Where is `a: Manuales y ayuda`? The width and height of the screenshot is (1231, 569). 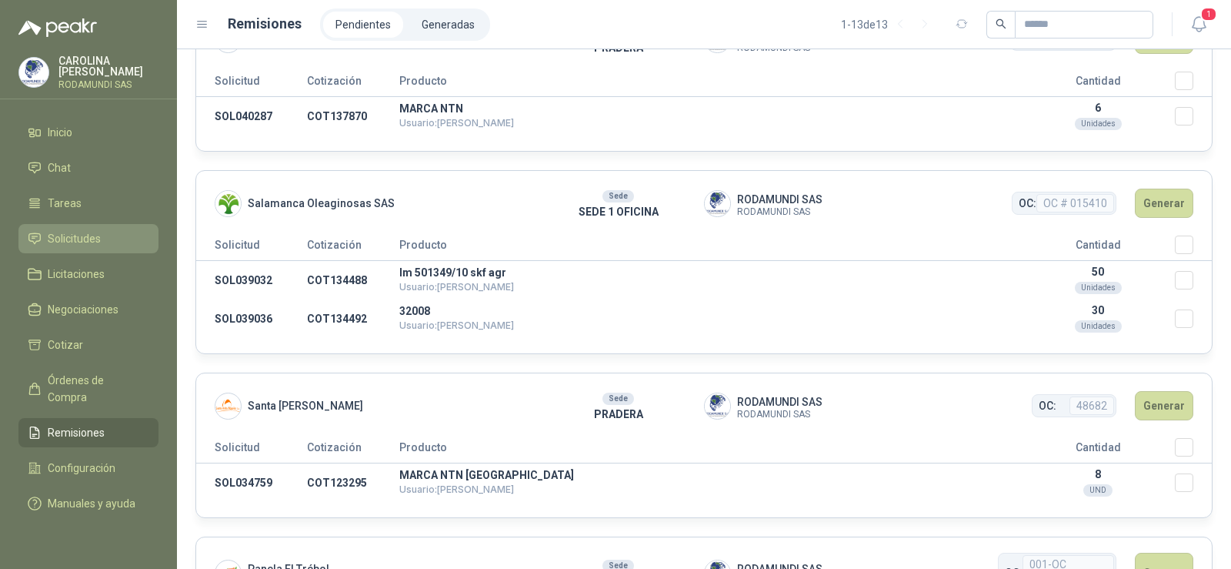
a: Manuales y ayuda is located at coordinates (88, 503).